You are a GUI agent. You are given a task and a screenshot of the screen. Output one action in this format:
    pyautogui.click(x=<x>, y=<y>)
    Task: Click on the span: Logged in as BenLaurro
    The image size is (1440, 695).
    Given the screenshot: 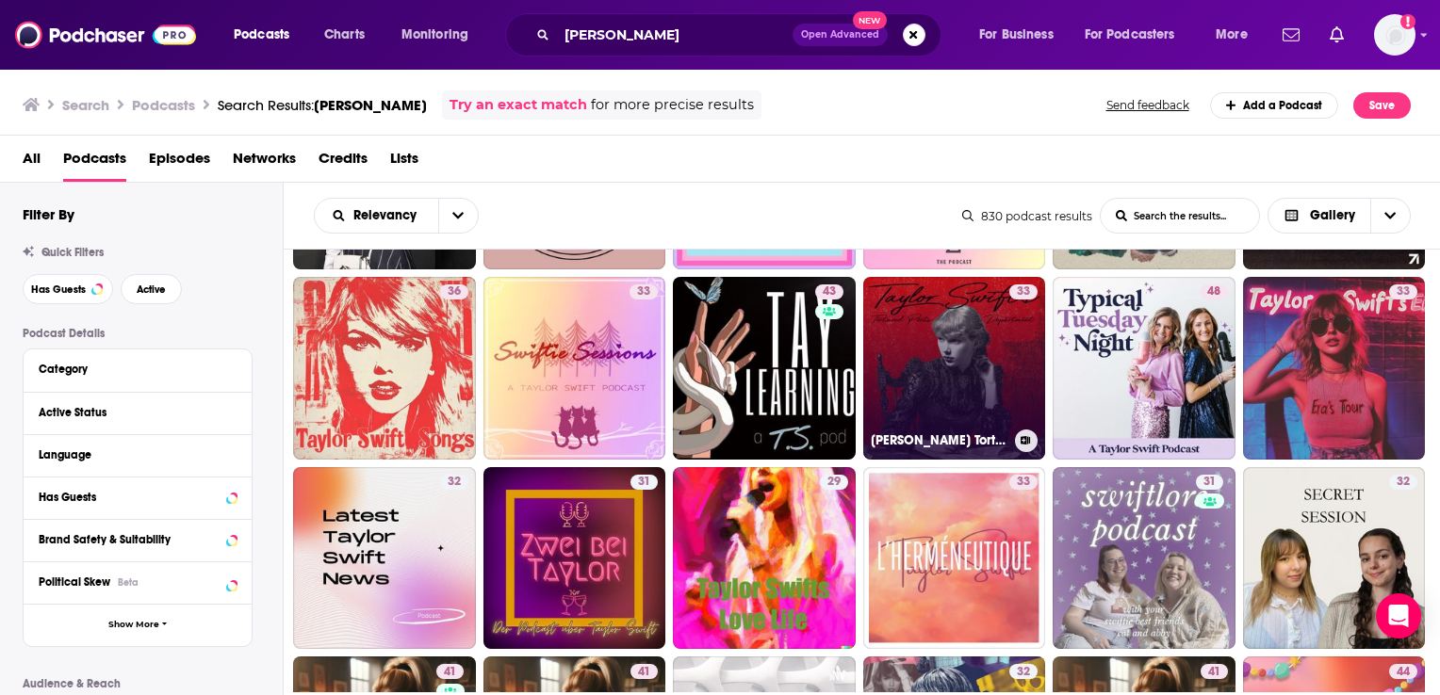 What is the action you would take?
    pyautogui.click(x=1394, y=35)
    